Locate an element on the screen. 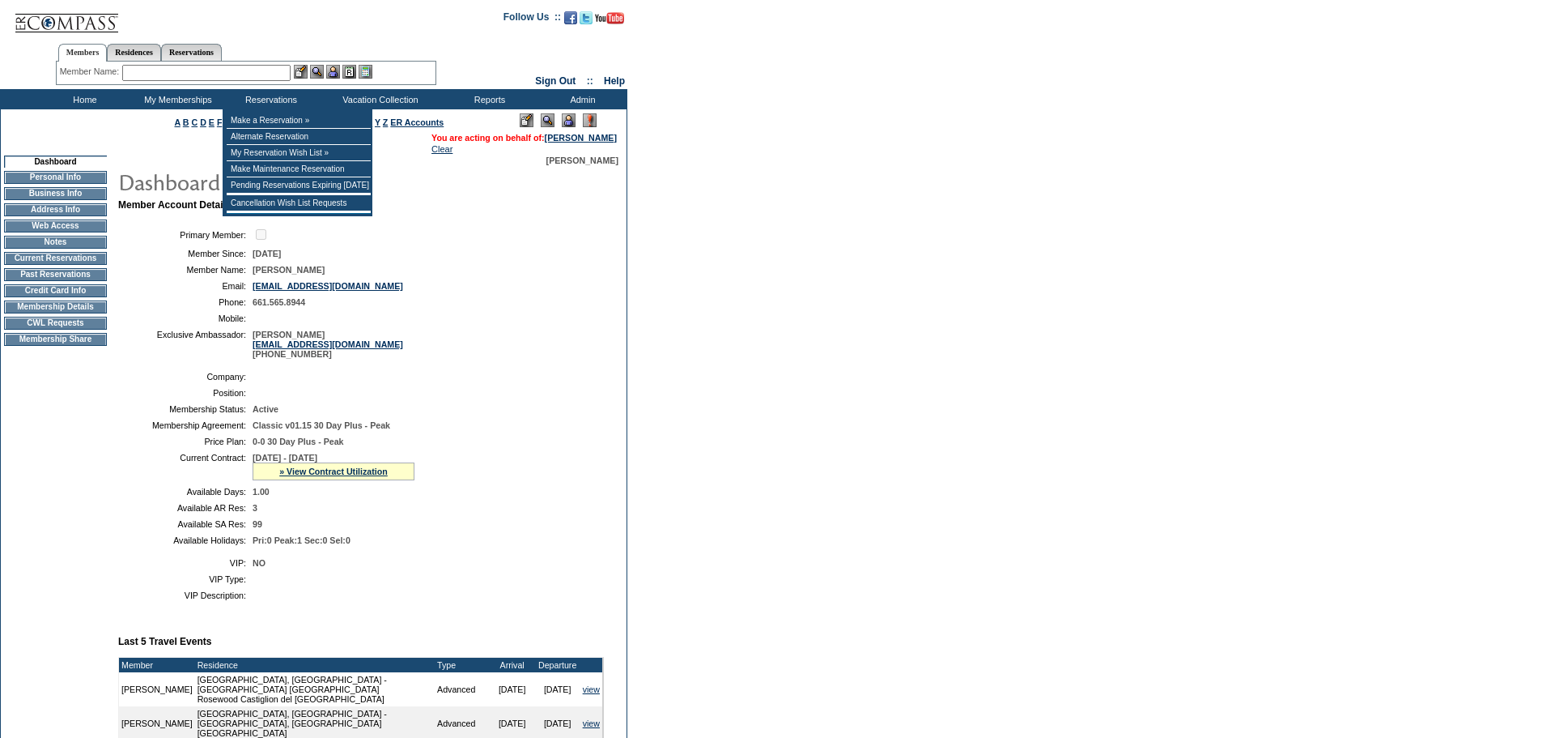 The image size is (1542, 738). img: View is located at coordinates (317, 71).